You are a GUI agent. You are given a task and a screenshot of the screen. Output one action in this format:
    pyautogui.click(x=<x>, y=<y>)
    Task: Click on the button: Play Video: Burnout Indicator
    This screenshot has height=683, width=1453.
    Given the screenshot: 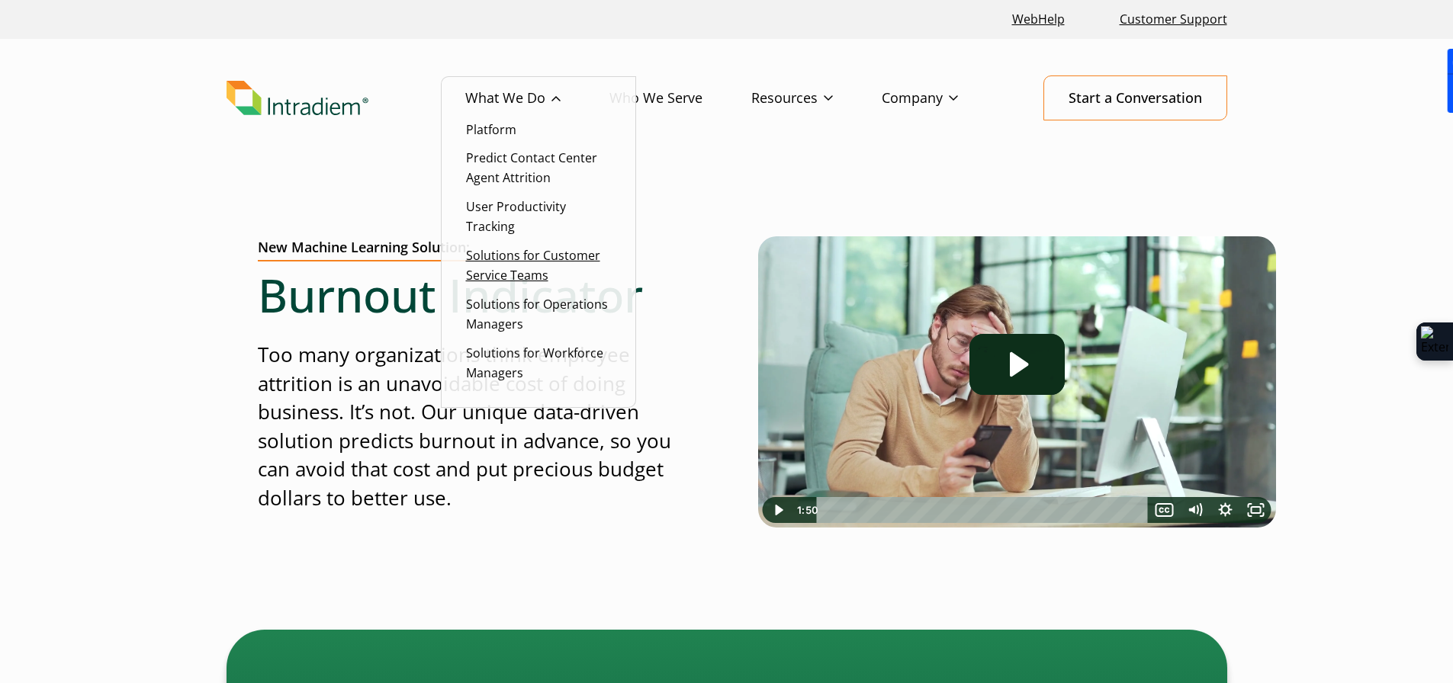 What is the action you would take?
    pyautogui.click(x=1016, y=364)
    